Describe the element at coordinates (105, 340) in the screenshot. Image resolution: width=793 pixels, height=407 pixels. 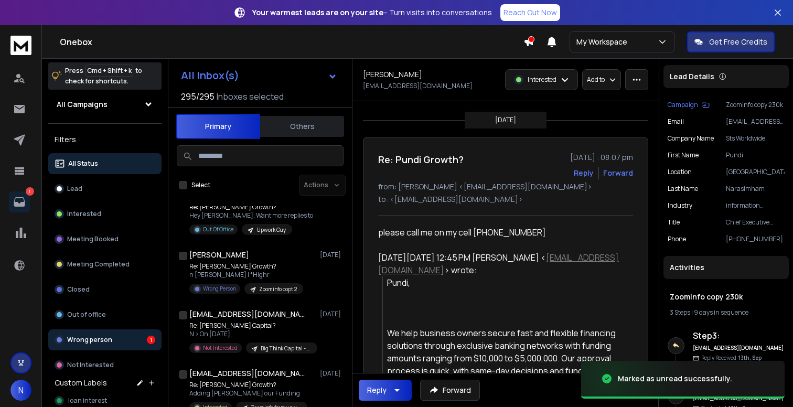
I see `button: Wrong person1` at that location.